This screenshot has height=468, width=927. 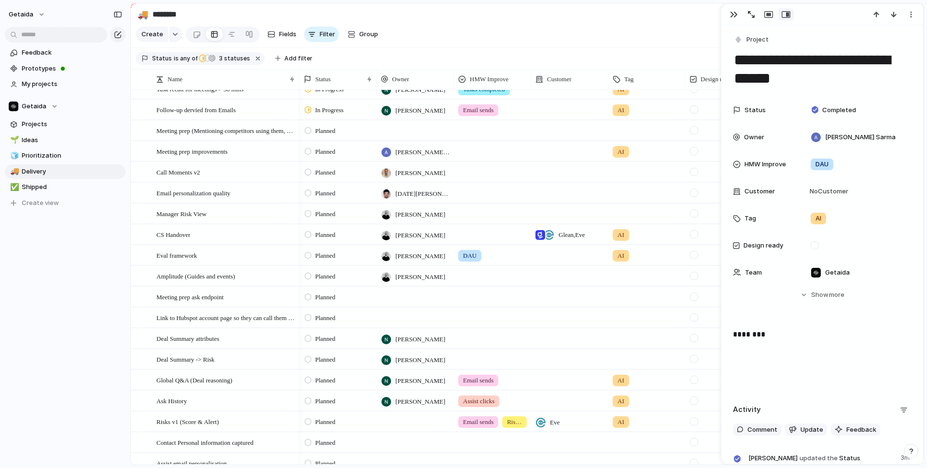 I want to click on span: Getaida, so click(x=837, y=272).